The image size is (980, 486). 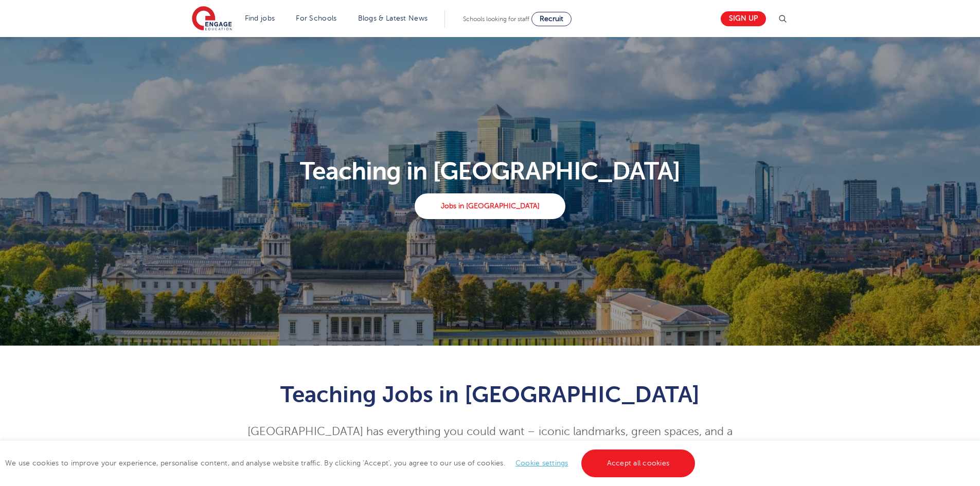 What do you see at coordinates (260, 18) in the screenshot?
I see `a: Find jobs` at bounding box center [260, 18].